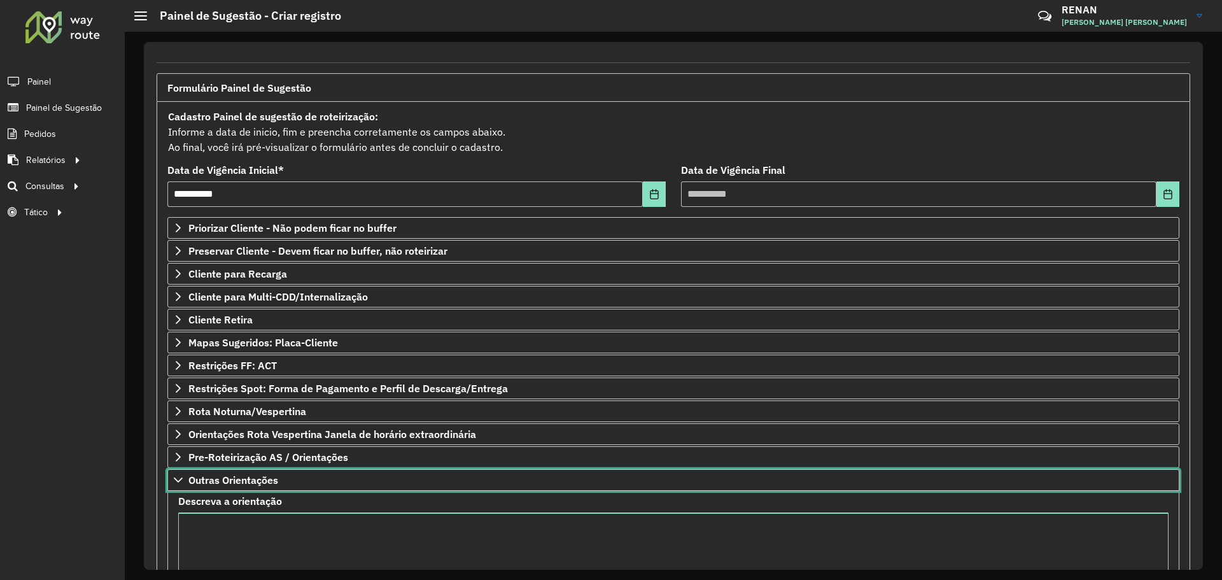 The width and height of the screenshot is (1222, 580). What do you see at coordinates (673, 251) in the screenshot?
I see `a: Preservar Cliente - Devem ficar no buffer, não roteirizar` at bounding box center [673, 251].